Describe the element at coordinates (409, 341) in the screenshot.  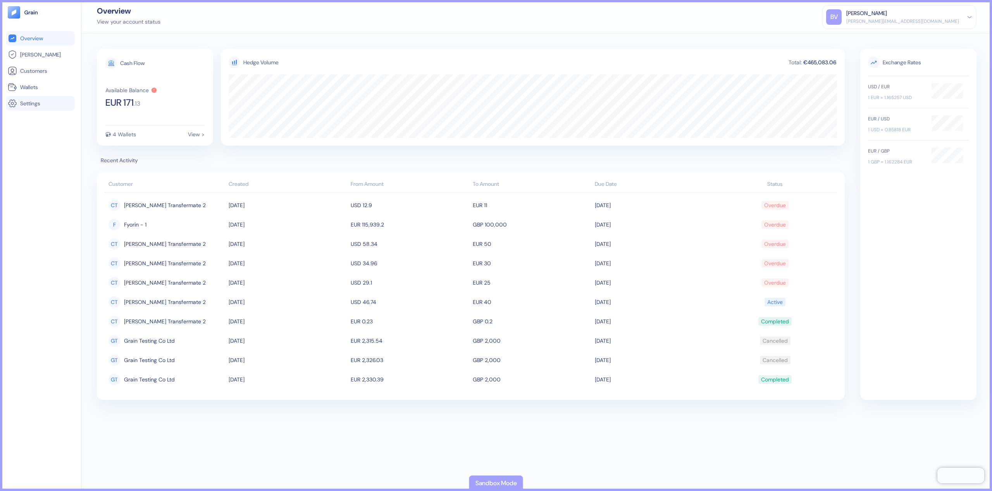
I see `td: EUR 2,315.54` at that location.